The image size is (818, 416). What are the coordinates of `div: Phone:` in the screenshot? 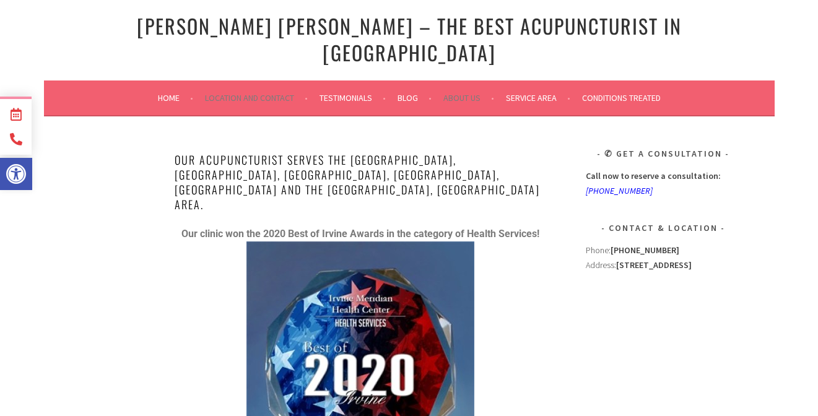 It's located at (663, 250).